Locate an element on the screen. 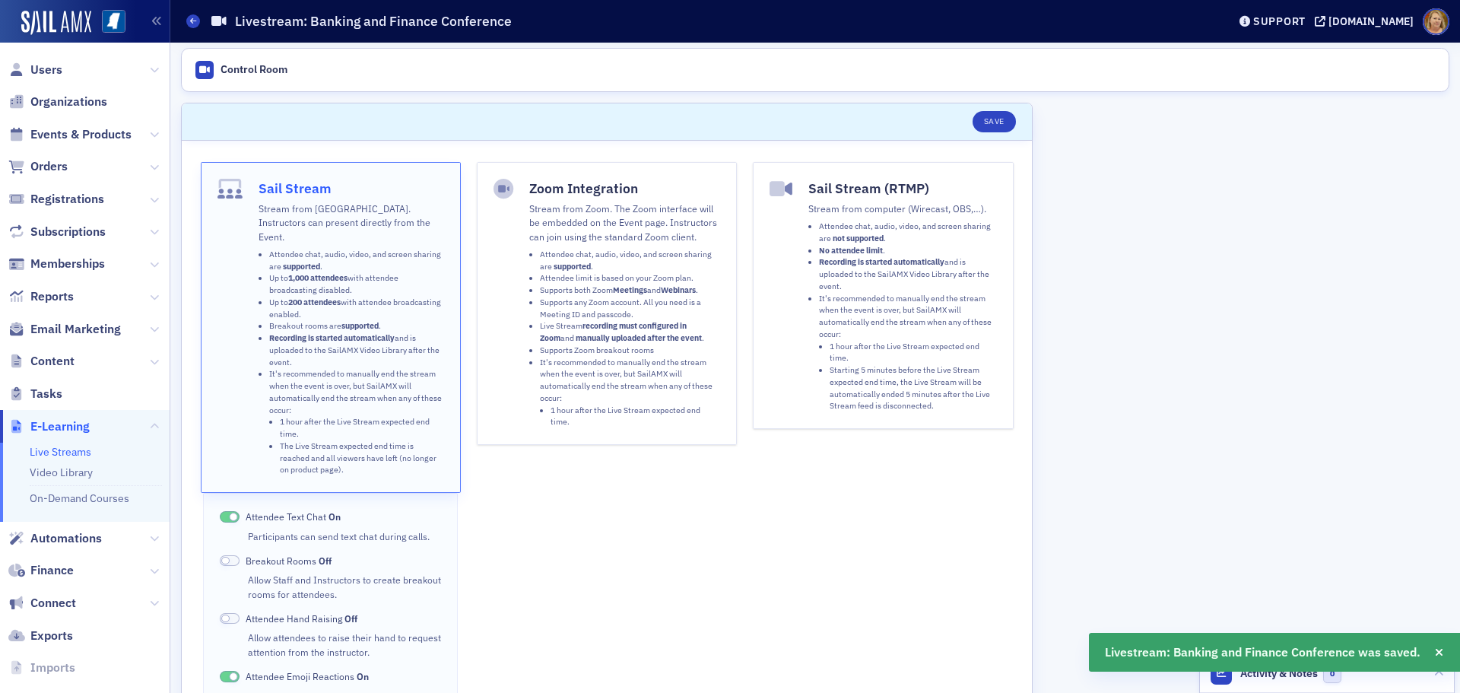  a: Reports is located at coordinates (41, 297).